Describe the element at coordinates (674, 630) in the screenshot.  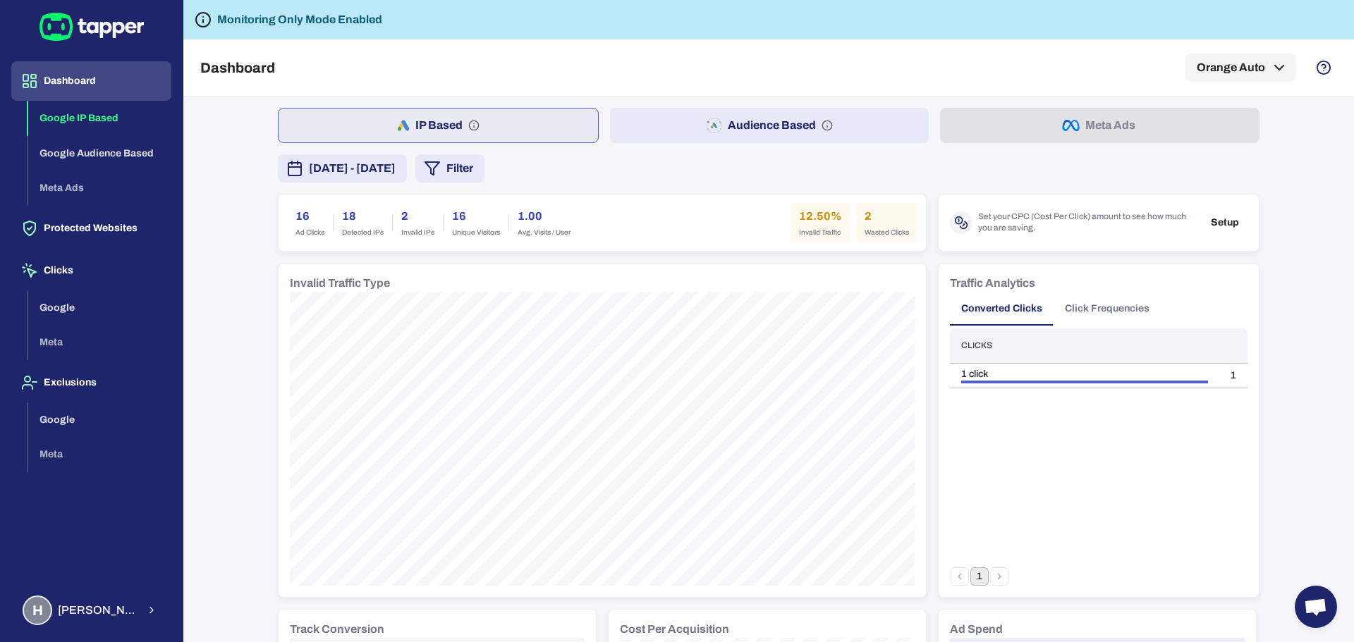
I see `h6: Cost Per Acquisition` at that location.